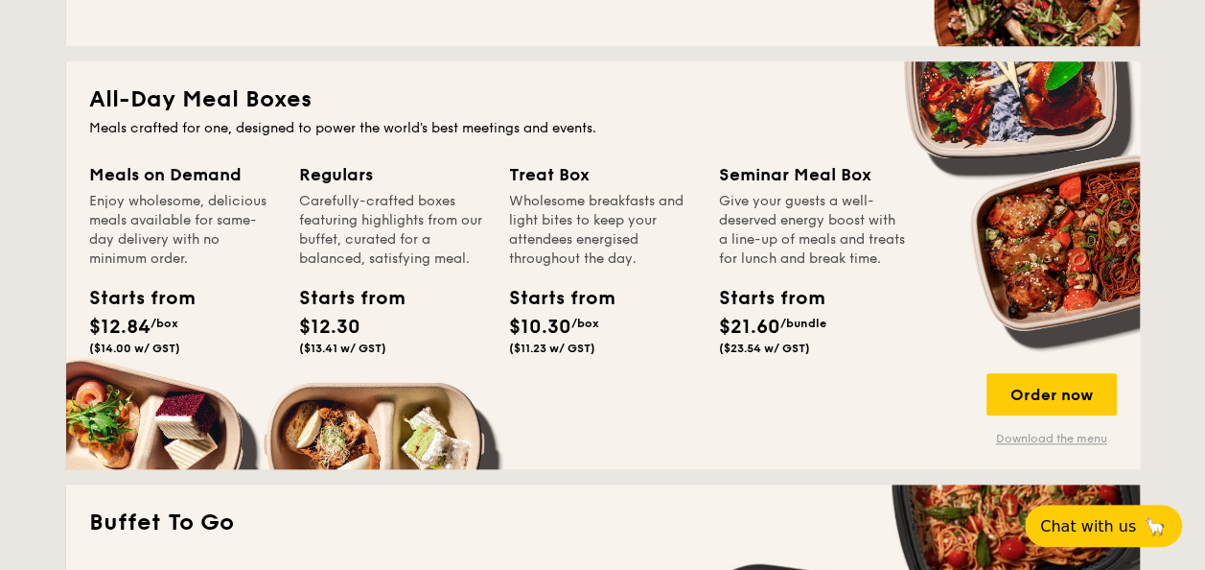  What do you see at coordinates (603, 128) in the screenshot?
I see `div: Meals crafted for one, designed to power the world's best meetings and events.` at bounding box center [603, 128].